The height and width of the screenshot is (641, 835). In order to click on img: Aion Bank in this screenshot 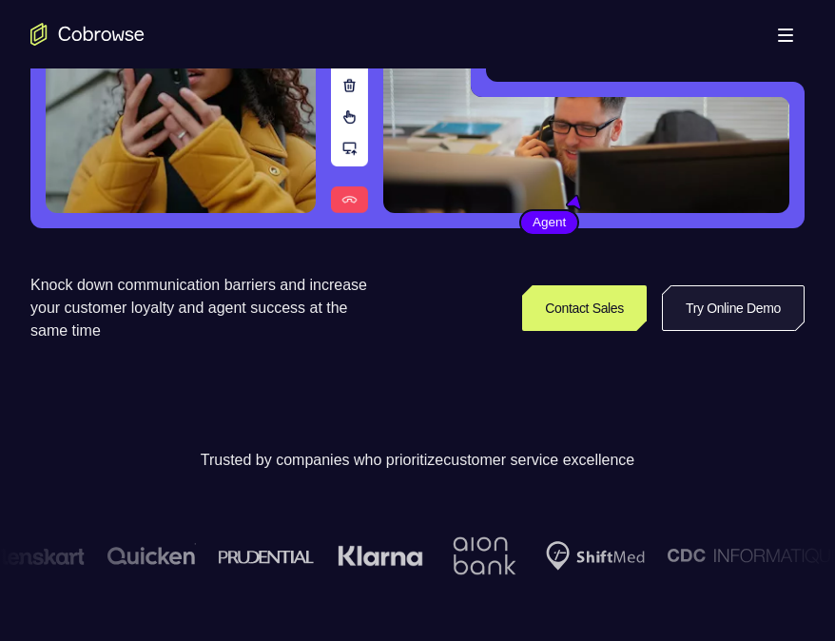, I will do `click(439, 556)`.